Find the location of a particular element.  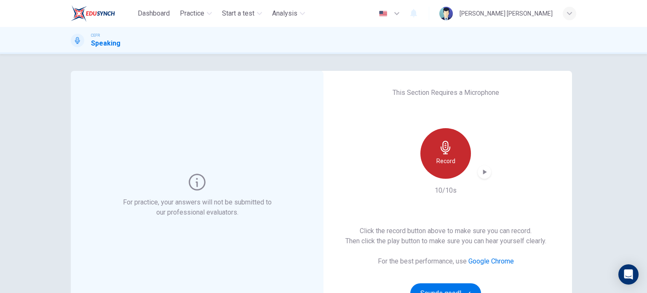

h6: 10/10s is located at coordinates (446, 190).